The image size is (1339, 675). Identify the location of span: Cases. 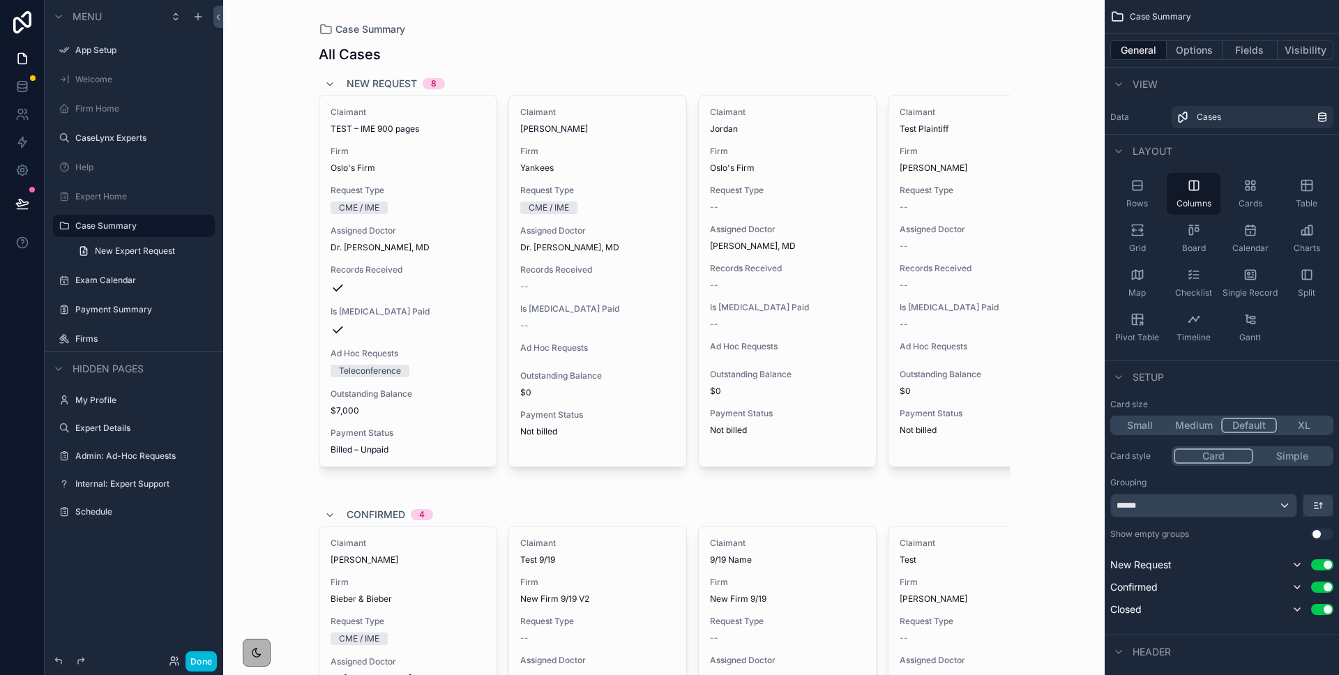
(1208, 117).